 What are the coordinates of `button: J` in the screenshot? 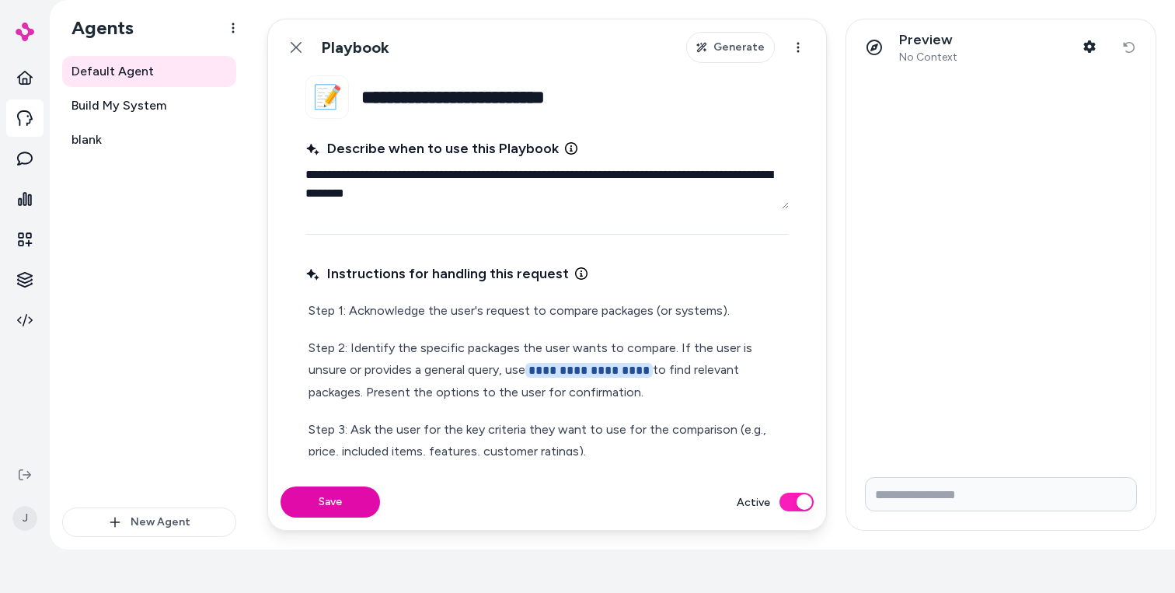 It's located at (25, 518).